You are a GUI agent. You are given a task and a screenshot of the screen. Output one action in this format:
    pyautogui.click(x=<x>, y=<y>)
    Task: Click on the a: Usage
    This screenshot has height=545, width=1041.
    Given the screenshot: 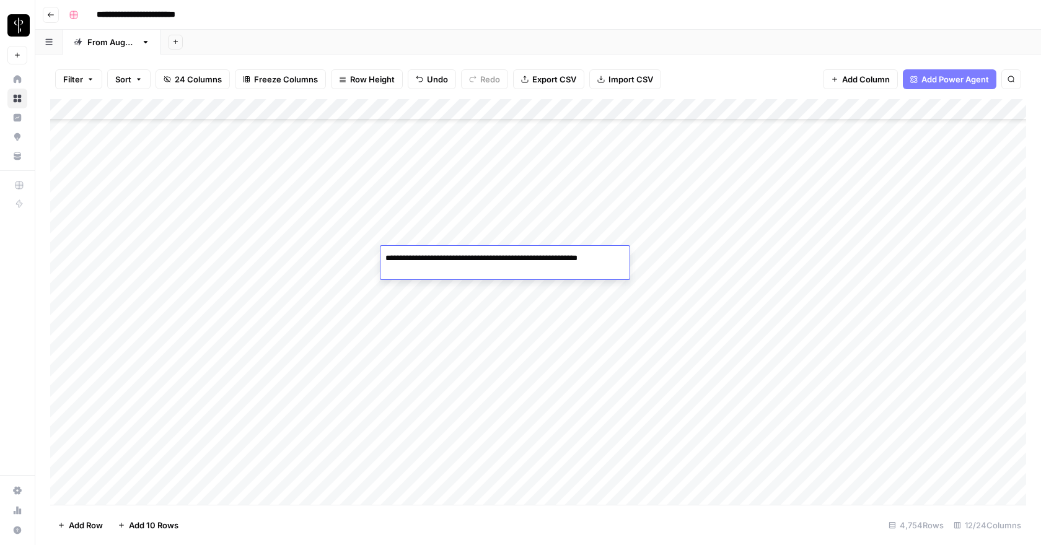 What is the action you would take?
    pyautogui.click(x=17, y=511)
    